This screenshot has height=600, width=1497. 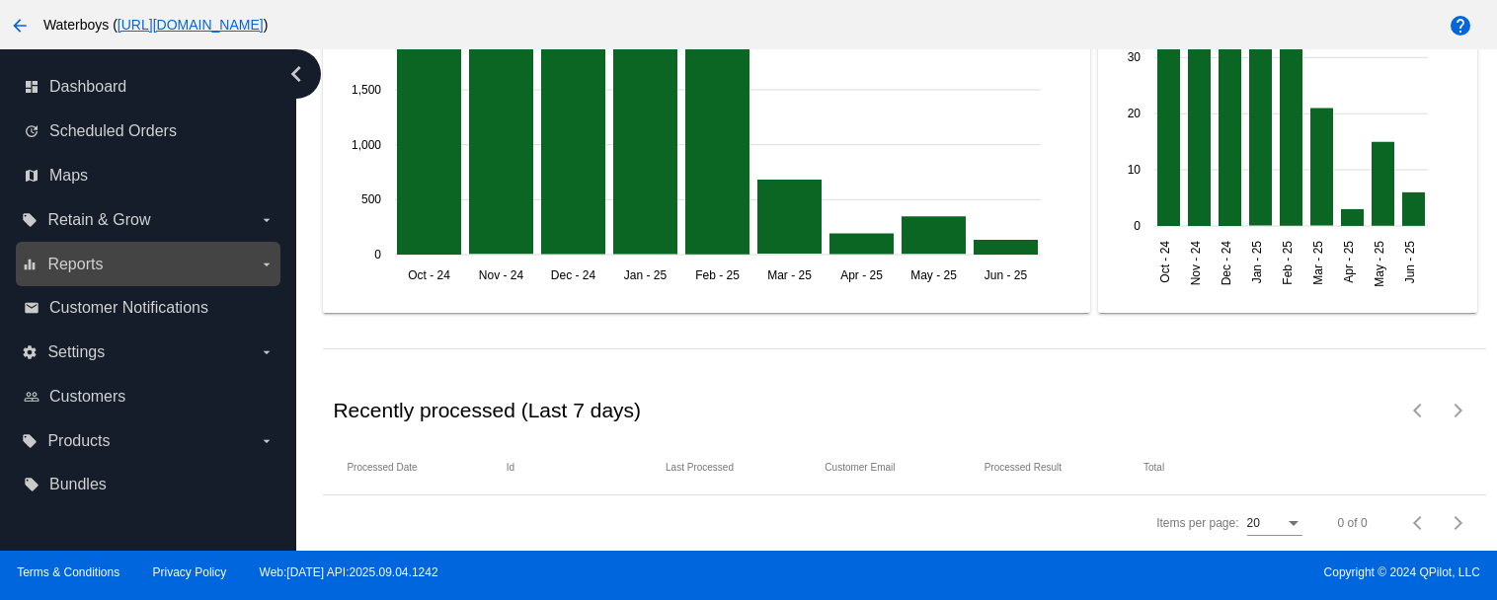 What do you see at coordinates (1135, 114) in the screenshot?
I see `text: 20` at bounding box center [1135, 114].